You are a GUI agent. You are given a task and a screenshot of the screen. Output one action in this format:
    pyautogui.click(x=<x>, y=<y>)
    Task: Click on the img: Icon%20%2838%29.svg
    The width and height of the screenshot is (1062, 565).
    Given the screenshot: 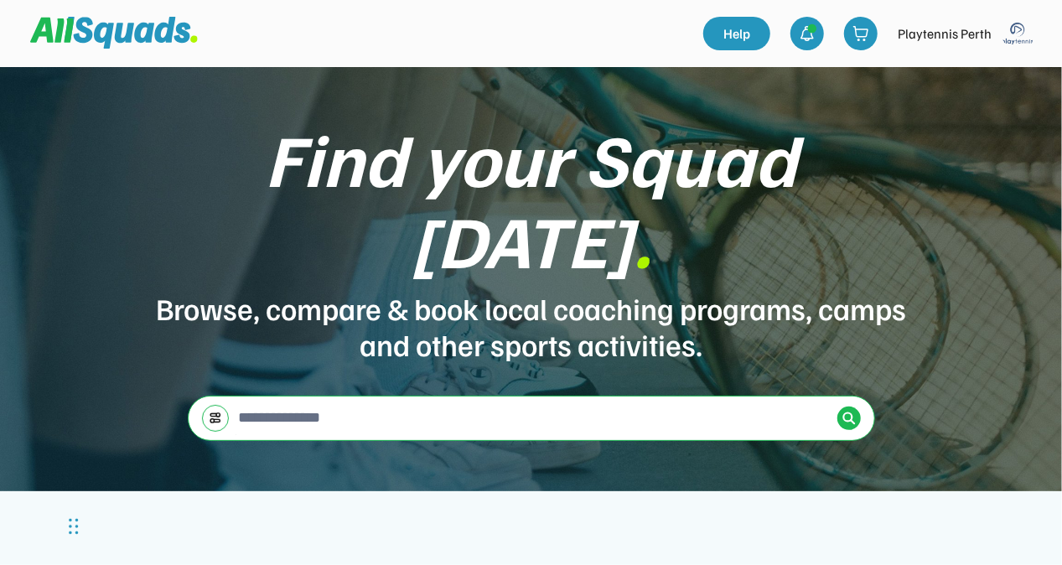 What is the action you would take?
    pyautogui.click(x=849, y=418)
    